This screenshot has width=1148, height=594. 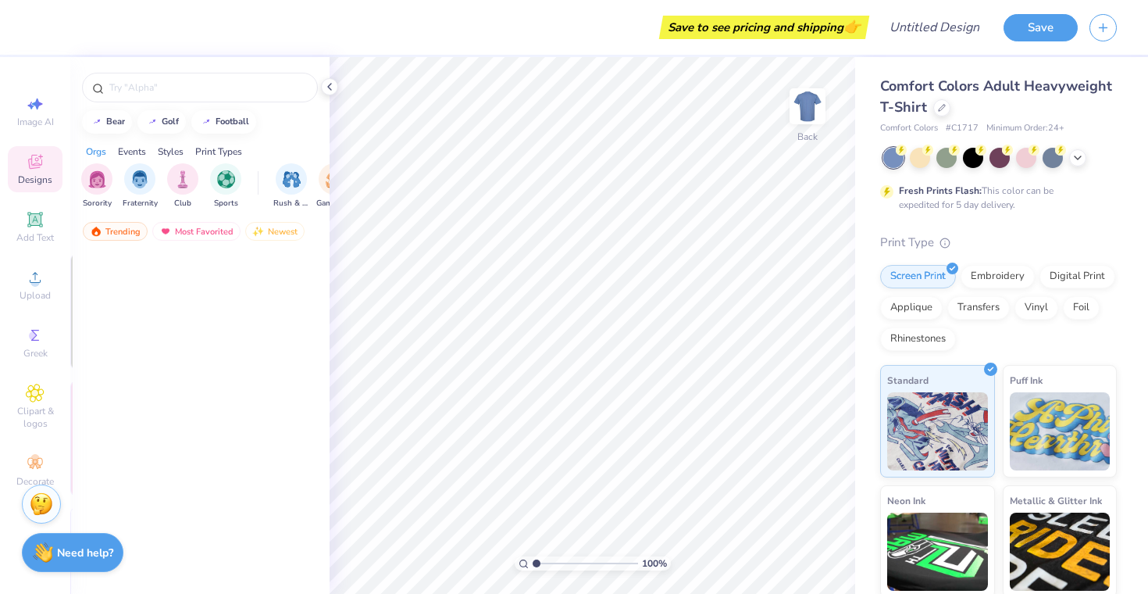 I want to click on span: Upload, so click(x=35, y=295).